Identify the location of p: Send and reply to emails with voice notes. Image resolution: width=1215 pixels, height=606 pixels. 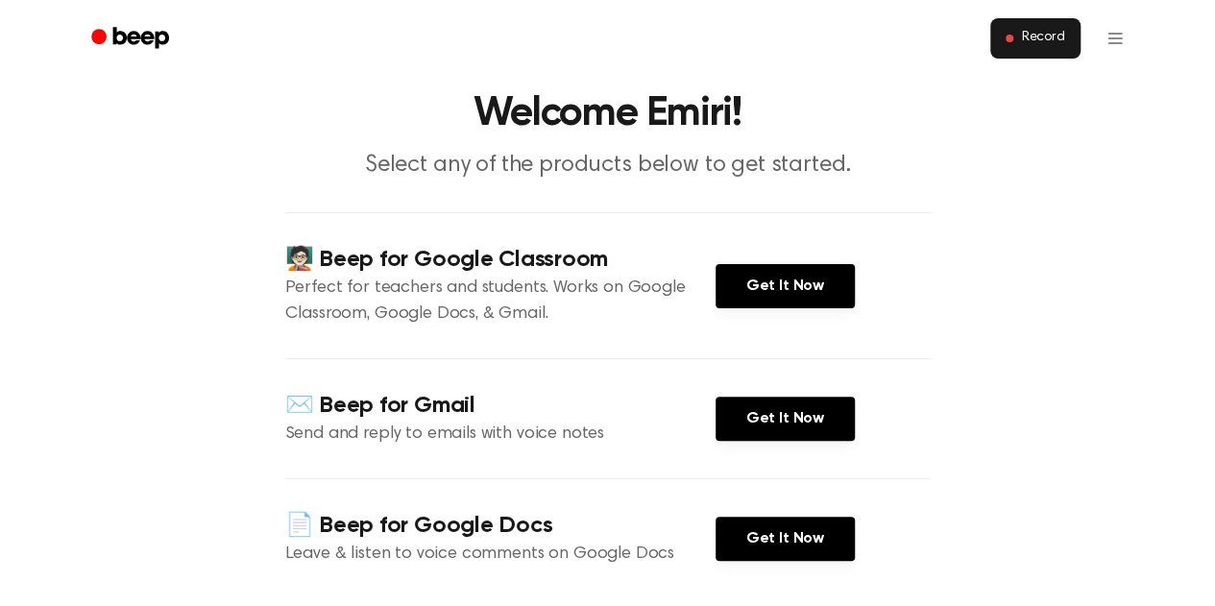
(500, 434).